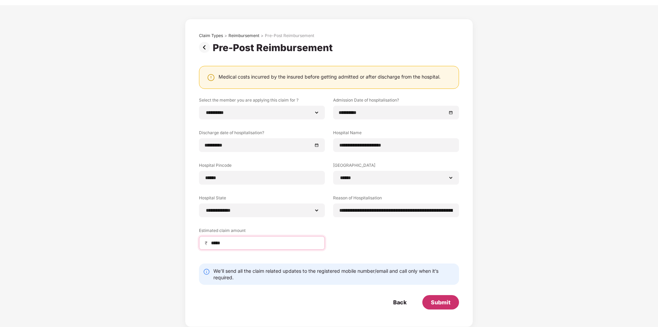 Image resolution: width=658 pixels, height=327 pixels. Describe the element at coordinates (440, 302) in the screenshot. I see `div: Submit` at that location.